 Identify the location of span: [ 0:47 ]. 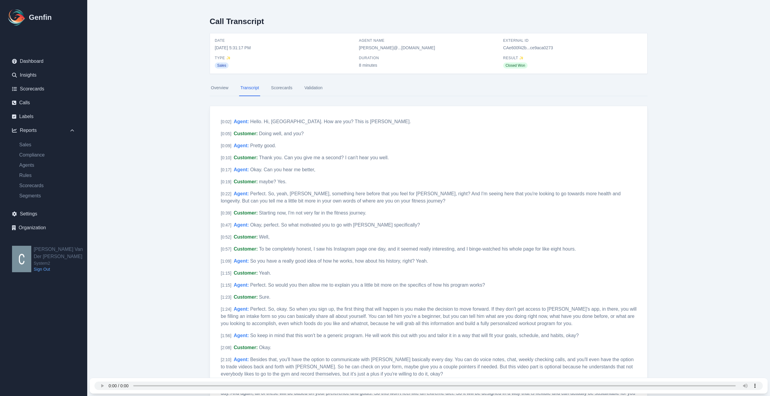
(226, 225).